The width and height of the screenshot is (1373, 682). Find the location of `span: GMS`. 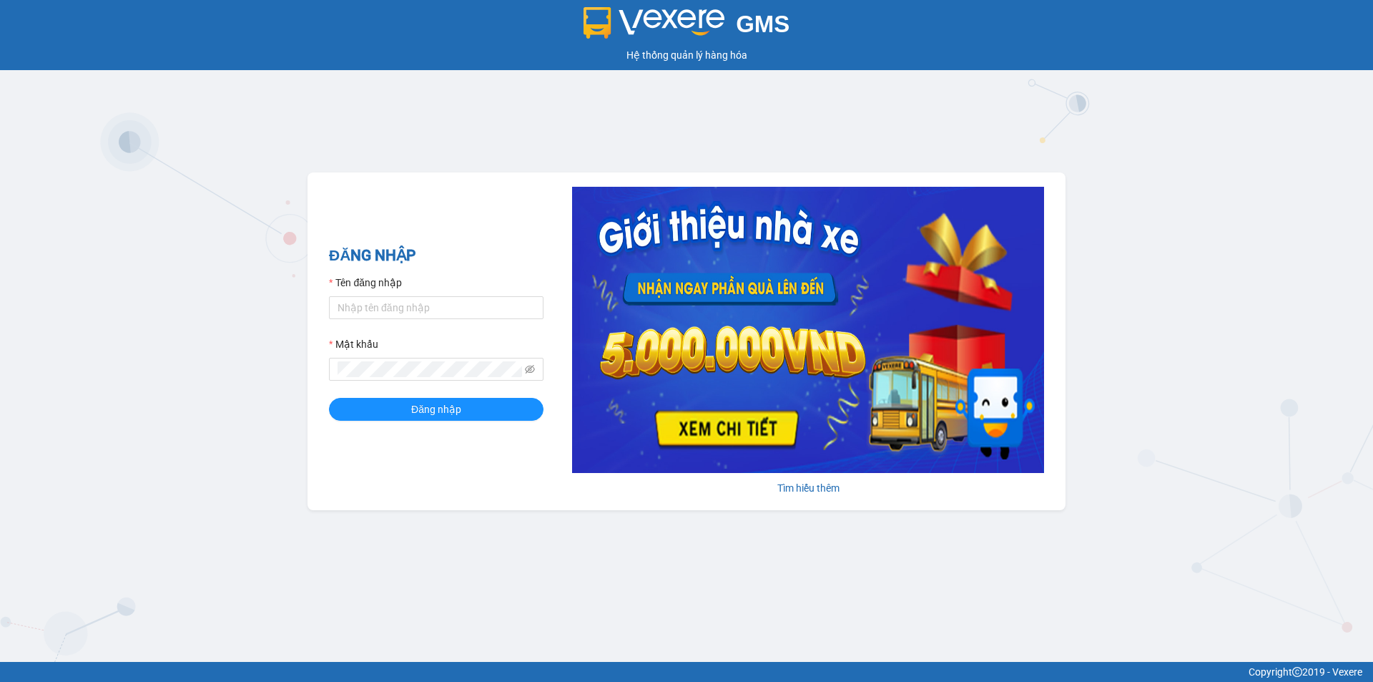

span: GMS is located at coordinates (763, 24).